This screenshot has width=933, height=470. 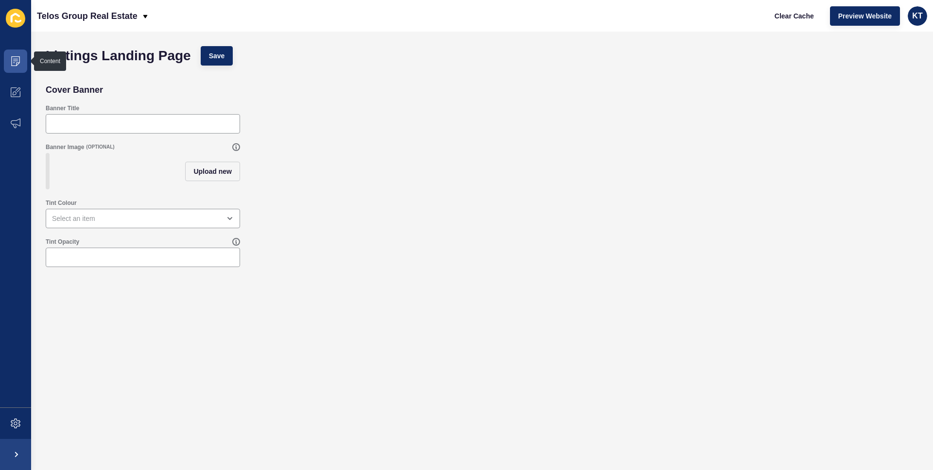 I want to click on span: Clear Cache, so click(x=794, y=16).